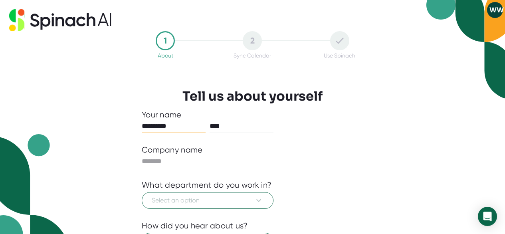 Image resolution: width=505 pixels, height=234 pixels. I want to click on div: What department do you work in?, so click(206, 185).